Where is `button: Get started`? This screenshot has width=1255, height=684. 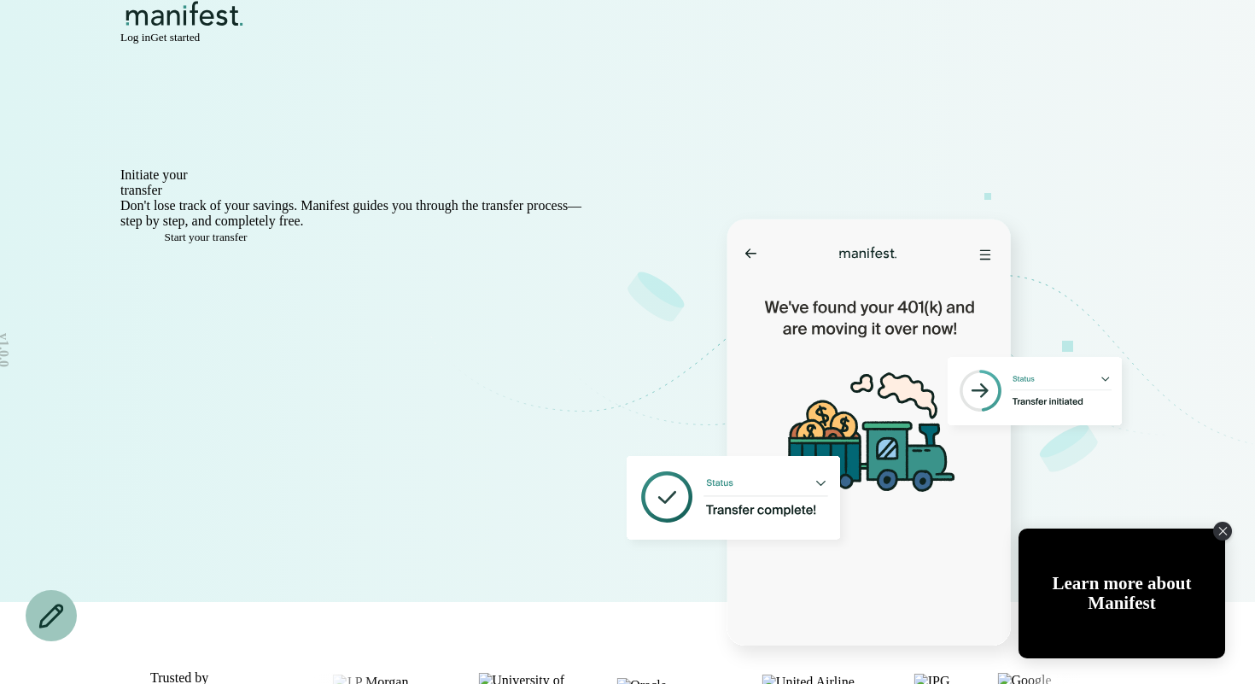 button: Get started is located at coordinates (175, 38).